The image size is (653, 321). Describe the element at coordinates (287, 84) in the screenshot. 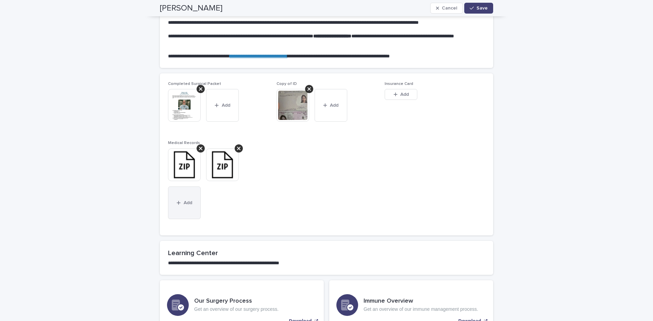

I see `span: Copy of ID` at that location.